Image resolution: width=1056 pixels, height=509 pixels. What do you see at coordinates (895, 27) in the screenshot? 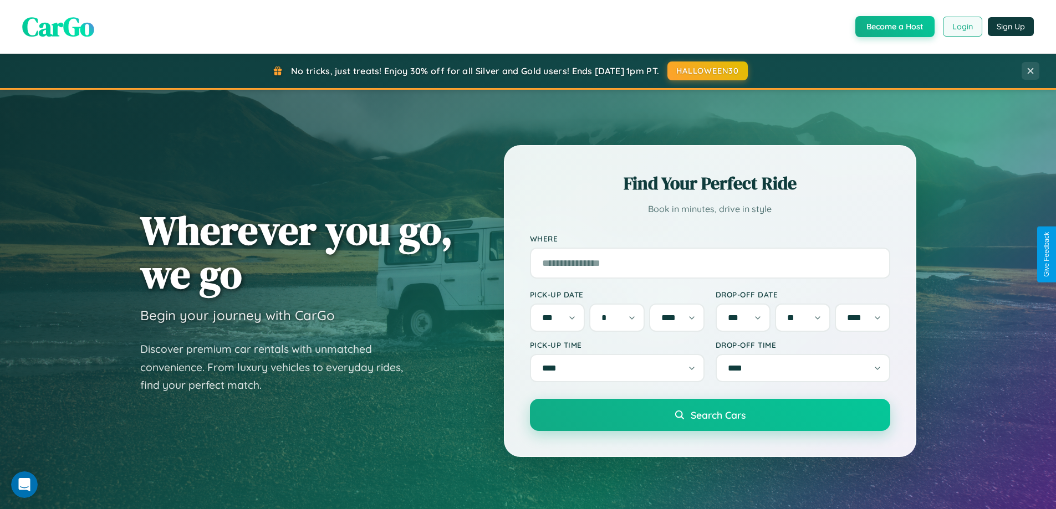
I see `button: Become a Host` at bounding box center [895, 27].